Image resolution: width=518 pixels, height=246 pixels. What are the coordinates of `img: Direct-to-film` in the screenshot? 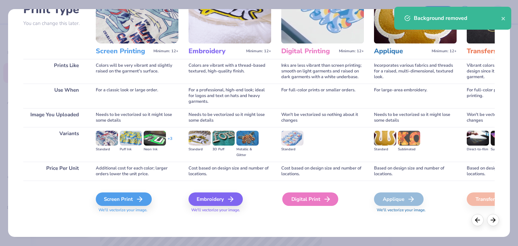 It's located at (478, 138).